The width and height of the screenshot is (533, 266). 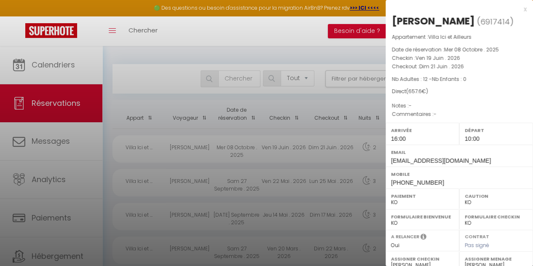 I want to click on label: Paiement, so click(x=422, y=196).